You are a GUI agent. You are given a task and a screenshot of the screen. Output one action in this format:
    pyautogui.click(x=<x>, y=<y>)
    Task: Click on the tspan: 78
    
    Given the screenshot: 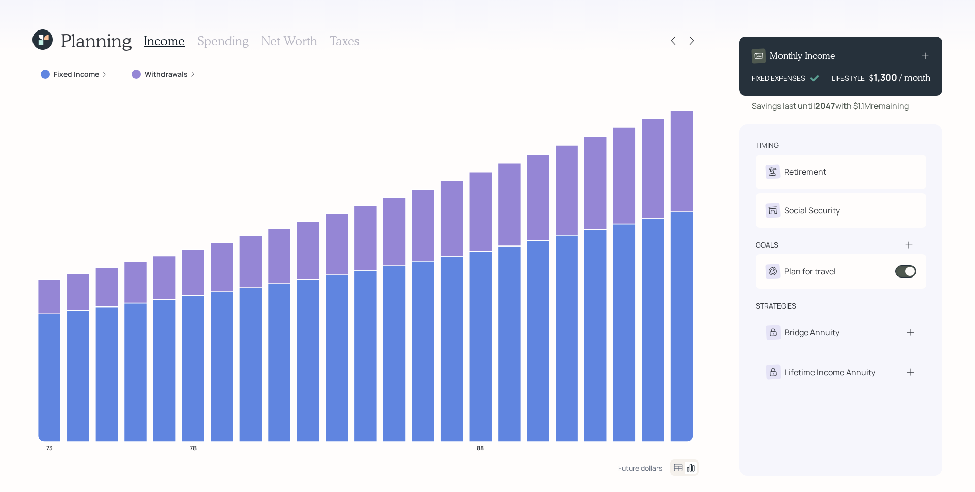 What is the action you would take?
    pyautogui.click(x=193, y=447)
    